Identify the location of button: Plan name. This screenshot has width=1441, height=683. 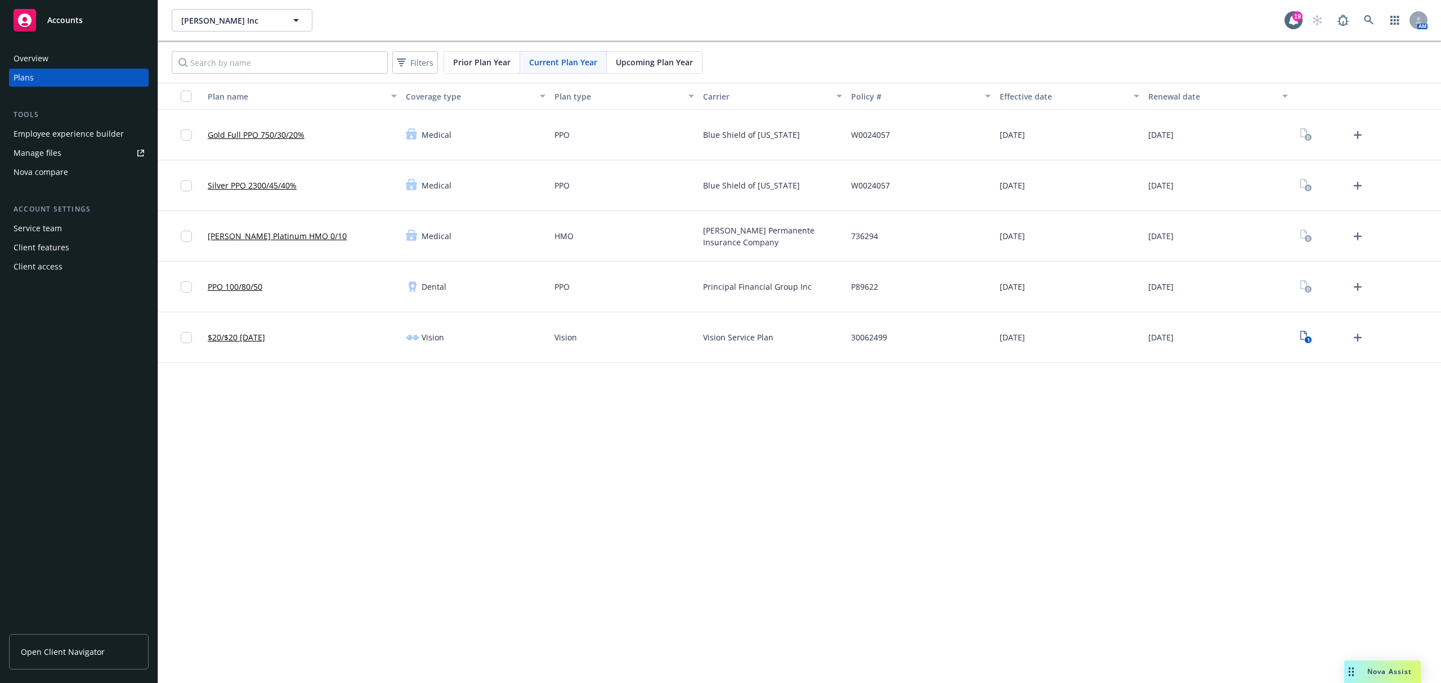
(302, 96).